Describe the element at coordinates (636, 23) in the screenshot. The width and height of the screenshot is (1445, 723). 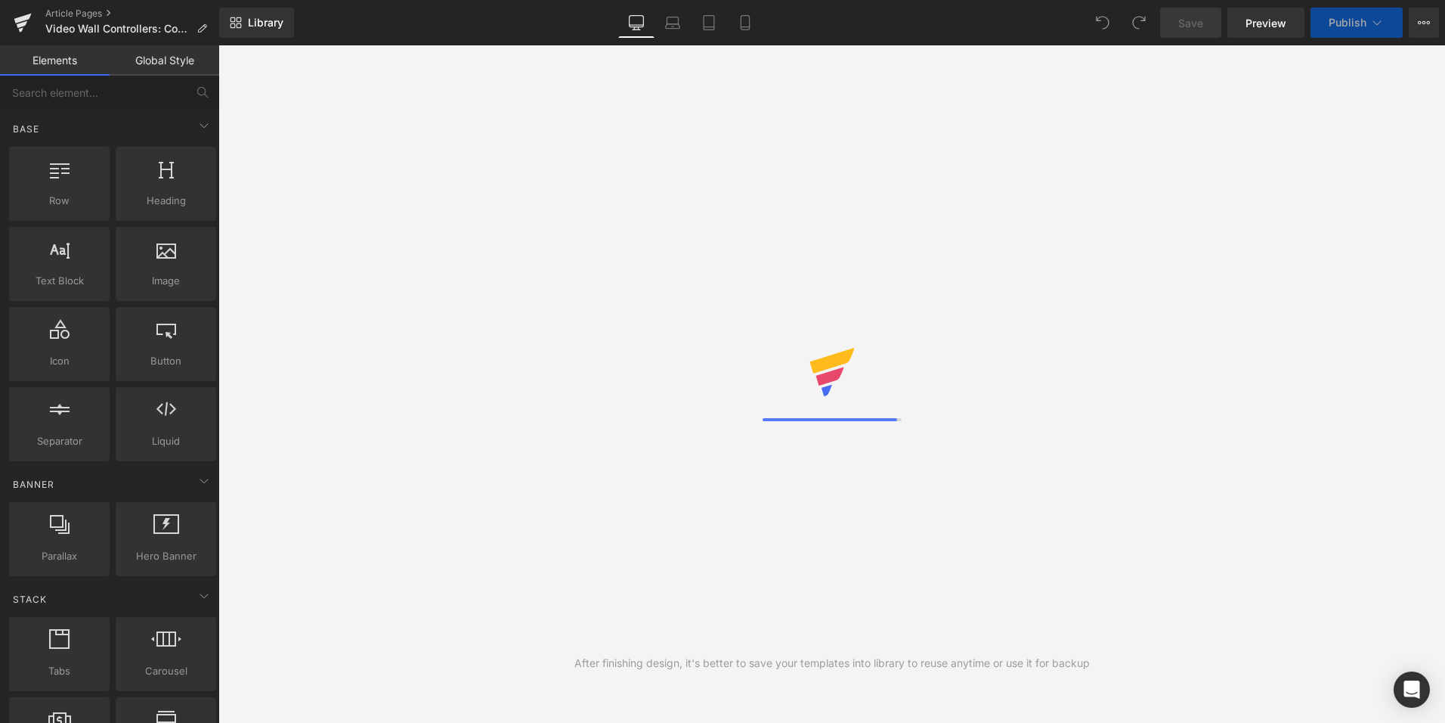
I see `a: Desktop` at that location.